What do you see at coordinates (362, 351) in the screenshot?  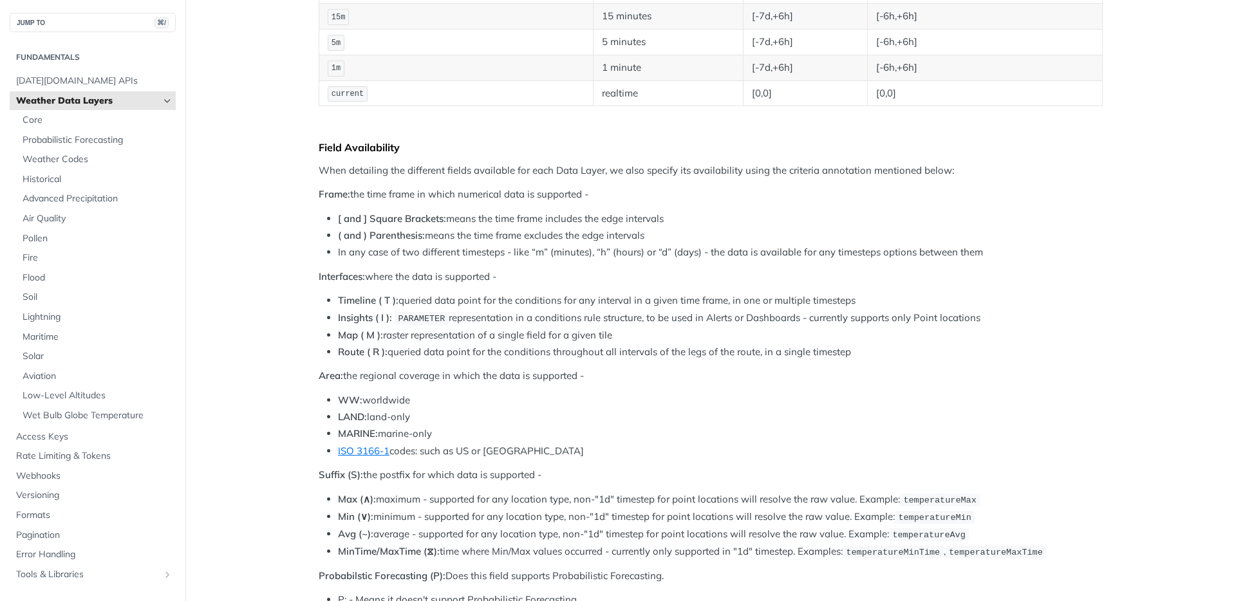 I see `strong: Route ( R ):` at bounding box center [362, 351].